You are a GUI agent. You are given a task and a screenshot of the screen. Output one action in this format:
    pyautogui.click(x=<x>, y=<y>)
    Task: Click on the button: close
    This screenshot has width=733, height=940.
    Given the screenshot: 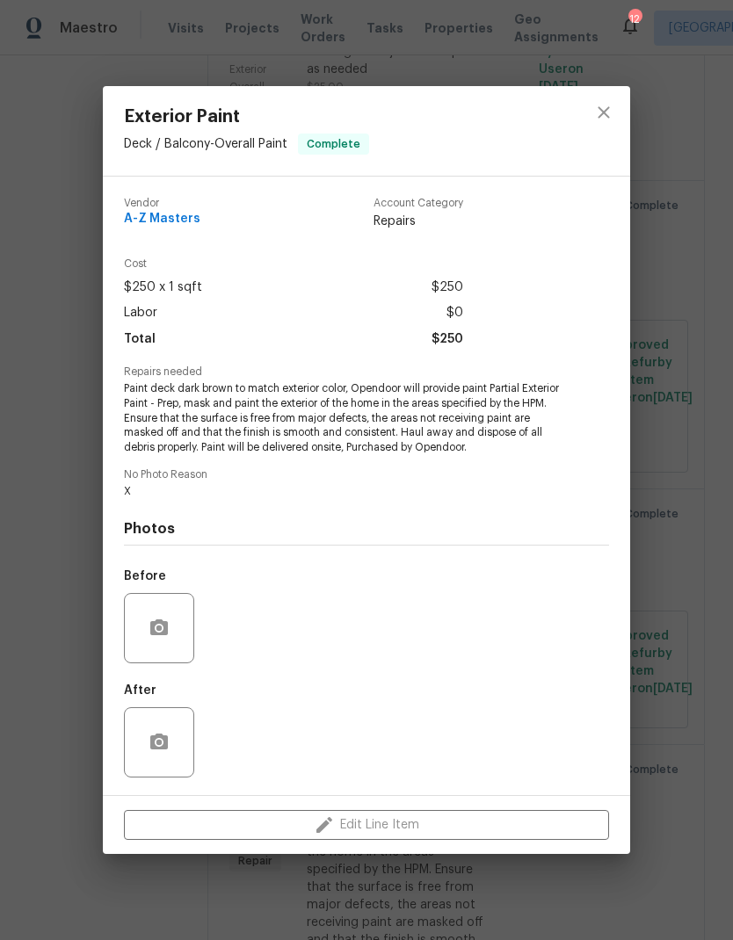 What is the action you would take?
    pyautogui.click(x=604, y=113)
    